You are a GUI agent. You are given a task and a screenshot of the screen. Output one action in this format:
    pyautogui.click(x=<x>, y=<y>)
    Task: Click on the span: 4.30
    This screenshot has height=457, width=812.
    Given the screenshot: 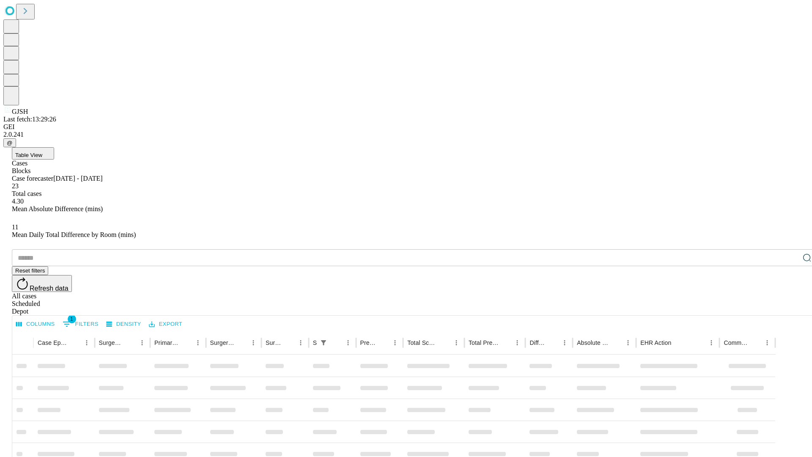 What is the action you would take?
    pyautogui.click(x=18, y=201)
    